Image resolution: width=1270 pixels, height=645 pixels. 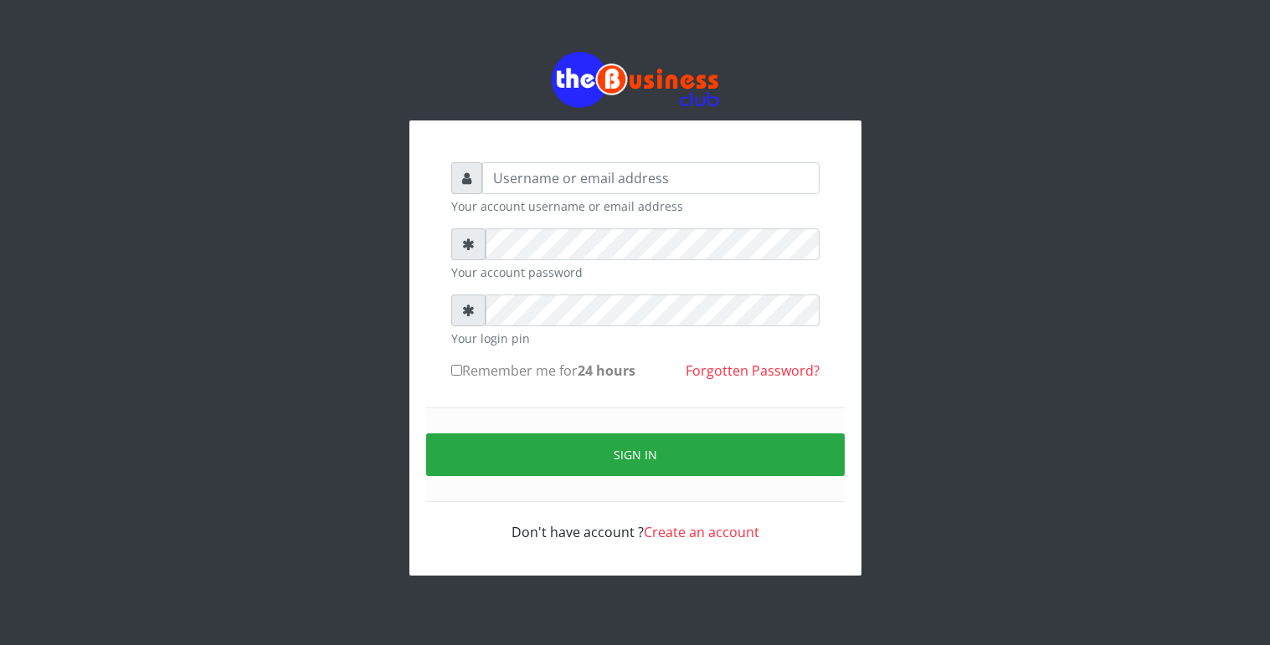 I want to click on small: Your account password, so click(x=635, y=272).